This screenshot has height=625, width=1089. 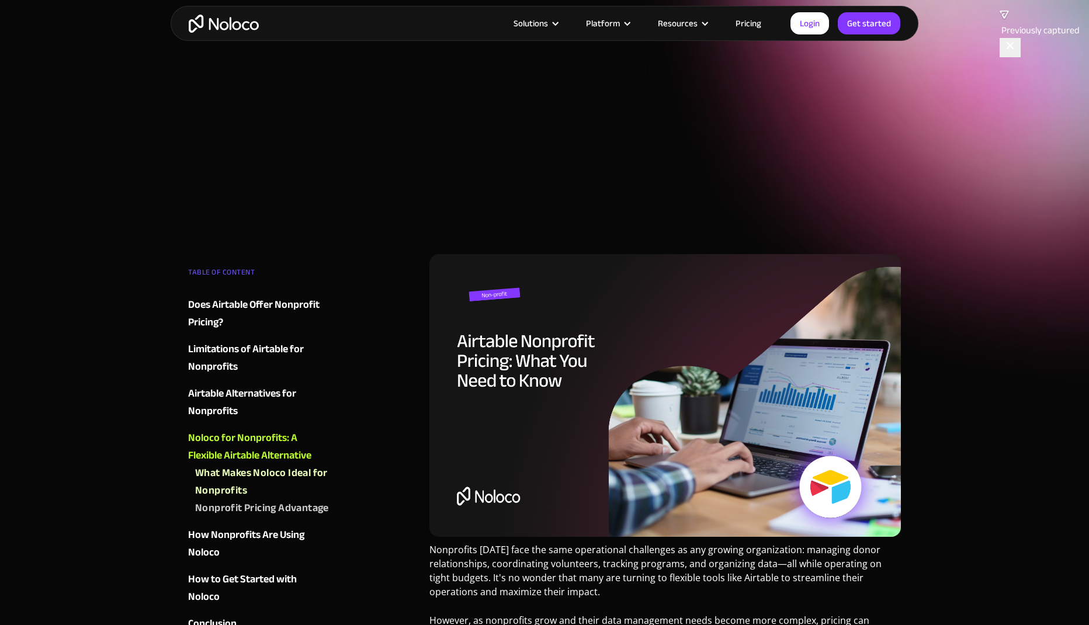 I want to click on a: How Nonprofits Are Using Noloco, so click(x=259, y=544).